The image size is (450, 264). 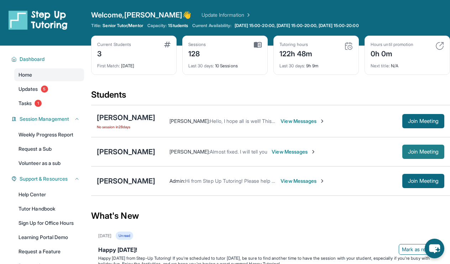 What do you see at coordinates (417, 249) in the screenshot?
I see `span: Mark as read` at bounding box center [417, 249].